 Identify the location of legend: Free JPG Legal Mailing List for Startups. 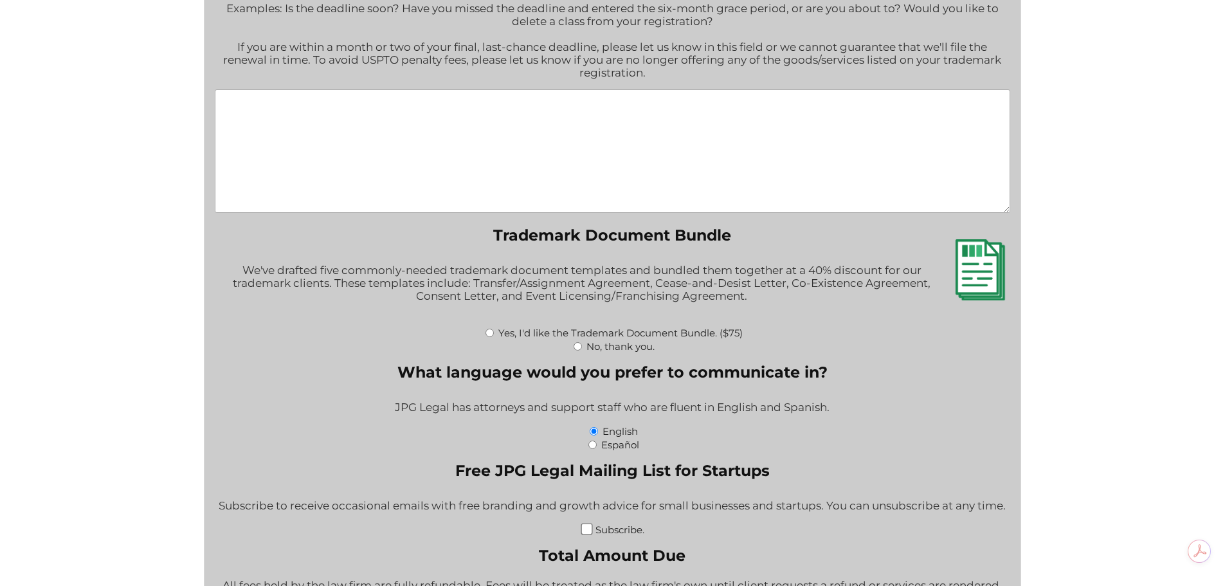
(612, 470).